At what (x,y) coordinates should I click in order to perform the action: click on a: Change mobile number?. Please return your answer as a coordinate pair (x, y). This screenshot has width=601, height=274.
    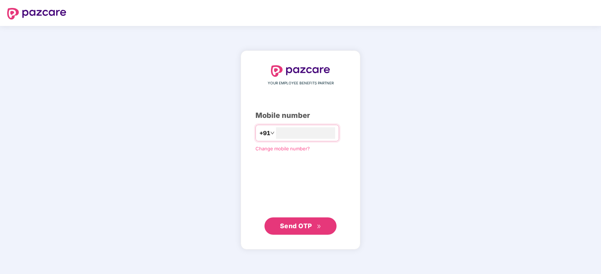
    Looking at the image, I should click on (283, 149).